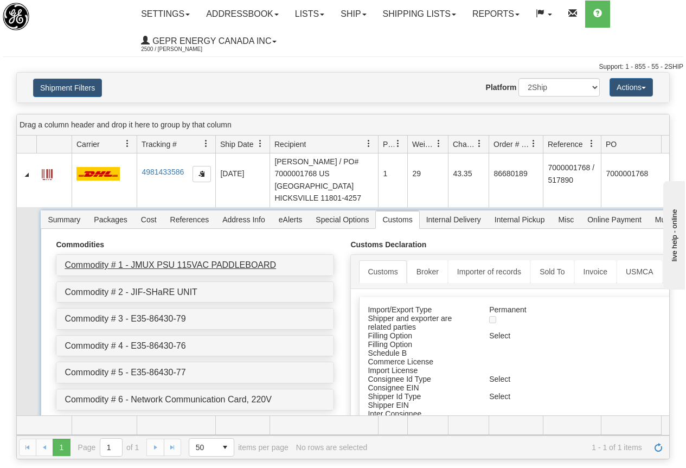 The width and height of the screenshot is (686, 468). I want to click on a: Commodity # 4 - E35-86430-76, so click(125, 346).